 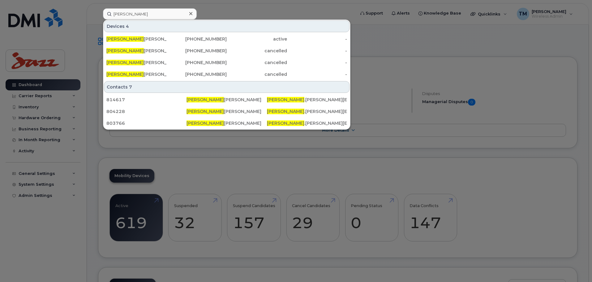 I want to click on span: 4, so click(x=127, y=26).